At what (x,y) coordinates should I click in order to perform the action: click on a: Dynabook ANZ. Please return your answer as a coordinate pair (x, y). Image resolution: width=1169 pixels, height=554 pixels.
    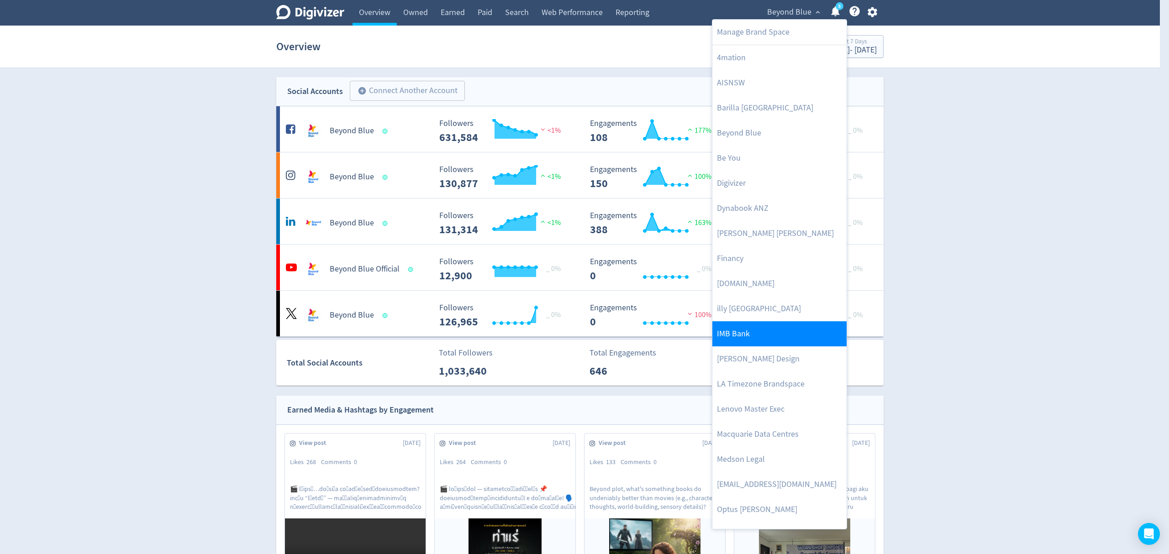
    Looking at the image, I should click on (779, 208).